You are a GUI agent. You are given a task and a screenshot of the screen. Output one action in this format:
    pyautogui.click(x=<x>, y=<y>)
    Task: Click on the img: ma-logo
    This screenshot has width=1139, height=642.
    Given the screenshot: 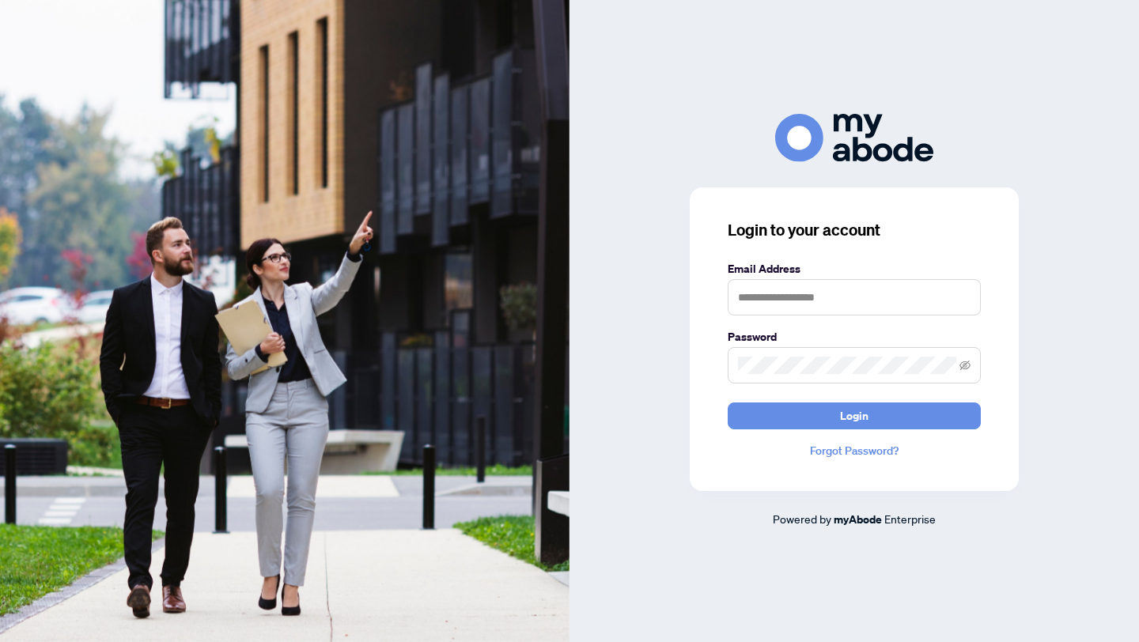 What is the action you would take?
    pyautogui.click(x=854, y=138)
    